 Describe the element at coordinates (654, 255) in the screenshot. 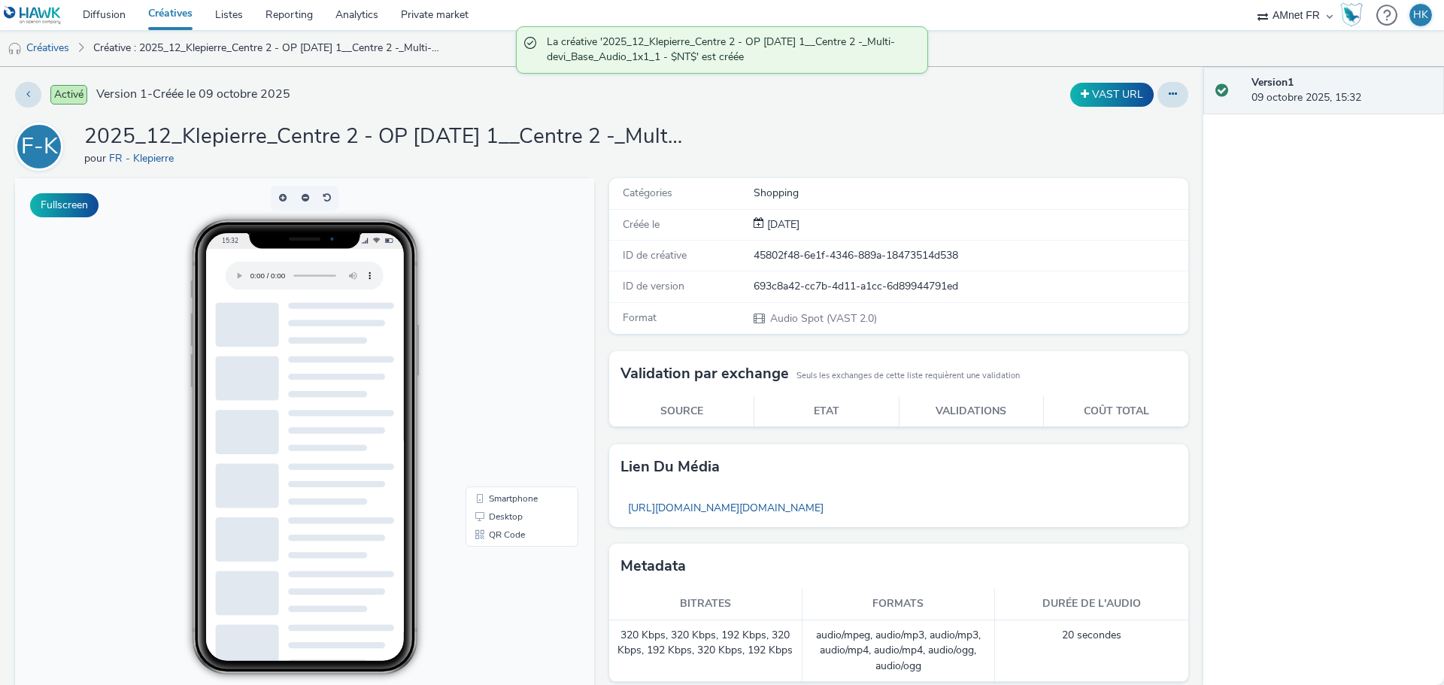

I see `span: ID de créative` at that location.